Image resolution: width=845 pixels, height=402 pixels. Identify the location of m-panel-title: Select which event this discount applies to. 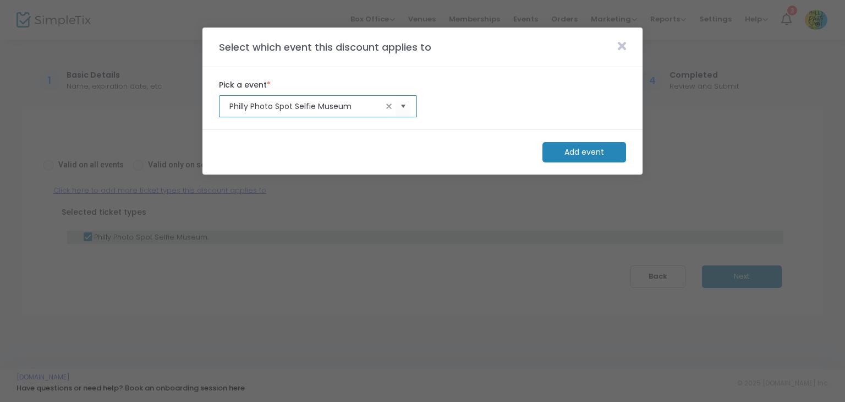
(325, 47).